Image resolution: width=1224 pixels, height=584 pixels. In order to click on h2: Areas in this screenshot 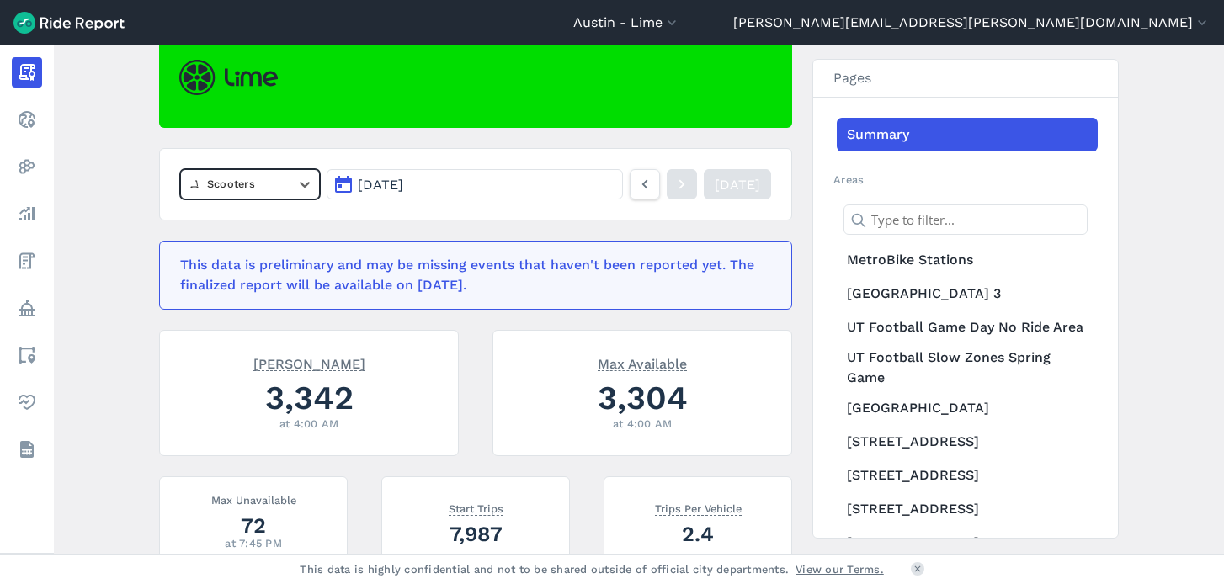, I will do `click(966, 179)`.